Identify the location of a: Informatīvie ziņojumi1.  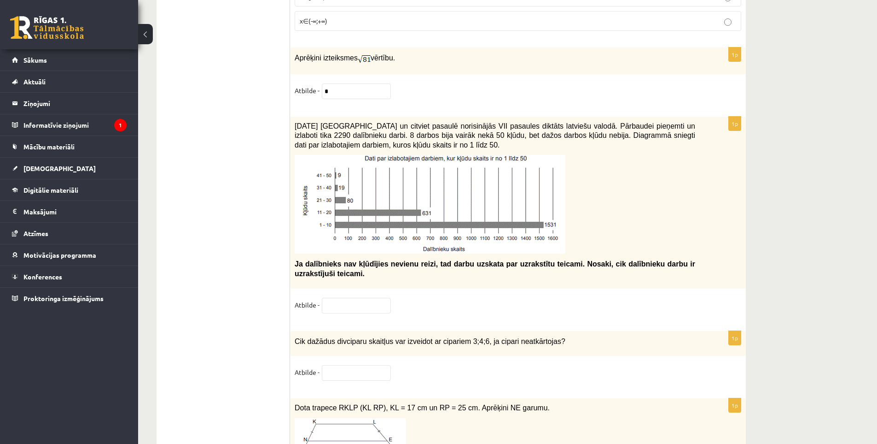
(69, 125).